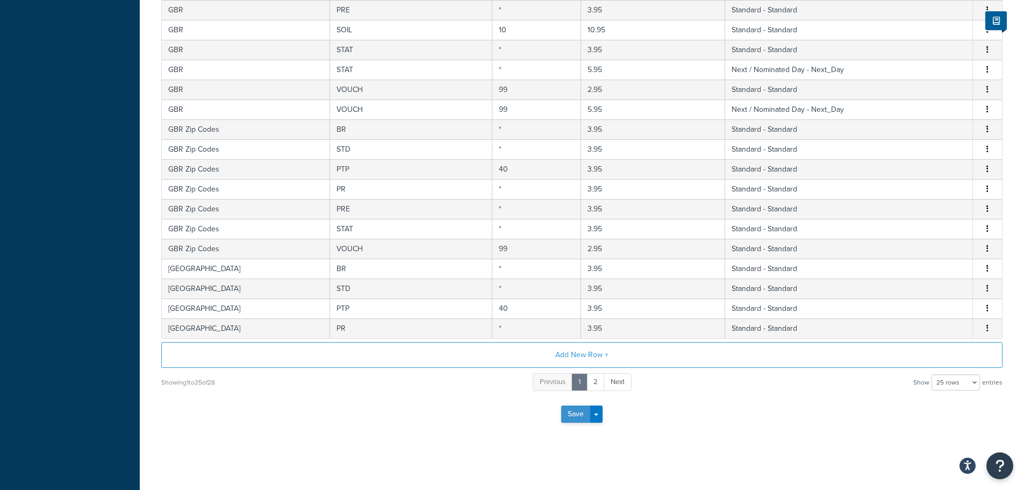  I want to click on button: Open Resource Center, so click(1000, 466).